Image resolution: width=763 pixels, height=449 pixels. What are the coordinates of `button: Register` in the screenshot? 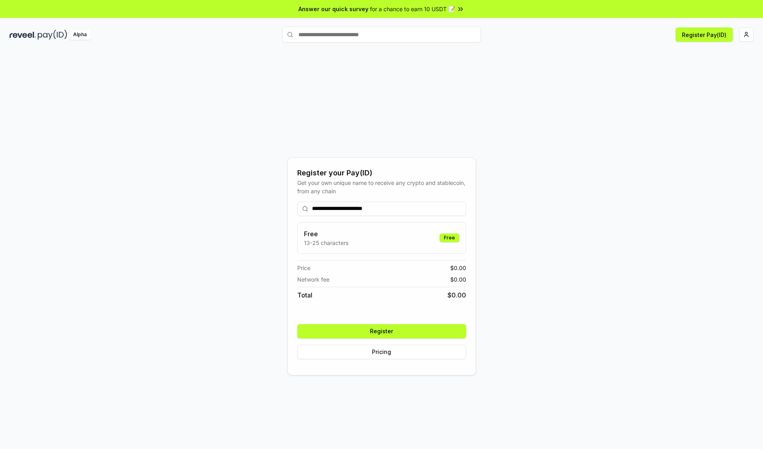 It's located at (382, 331).